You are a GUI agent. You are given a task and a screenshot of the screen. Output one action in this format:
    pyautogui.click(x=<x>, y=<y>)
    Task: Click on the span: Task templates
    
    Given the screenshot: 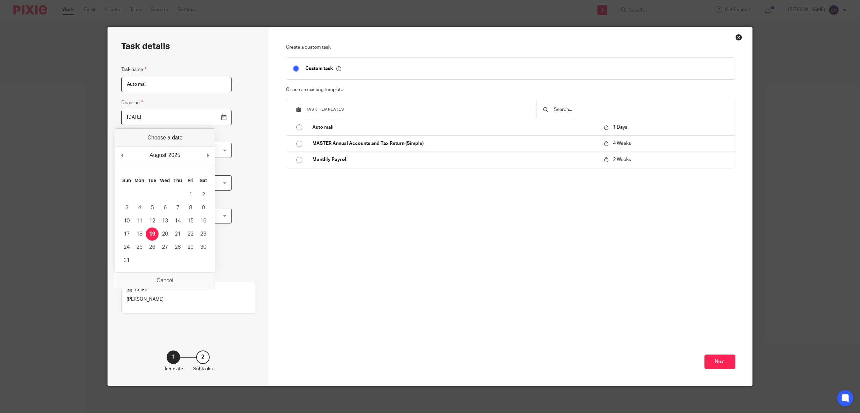 What is the action you would take?
    pyautogui.click(x=325, y=109)
    